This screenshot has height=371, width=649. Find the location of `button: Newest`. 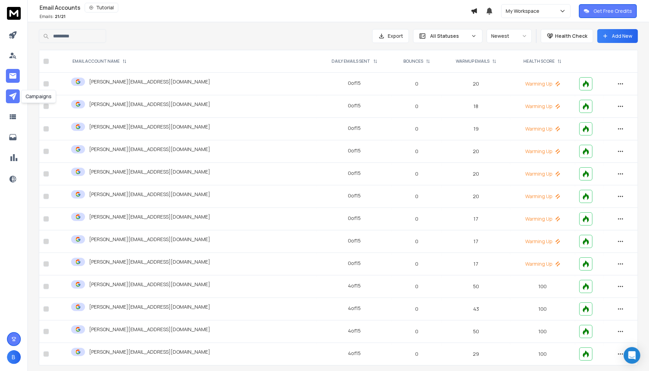

button: Newest is located at coordinates (509, 36).